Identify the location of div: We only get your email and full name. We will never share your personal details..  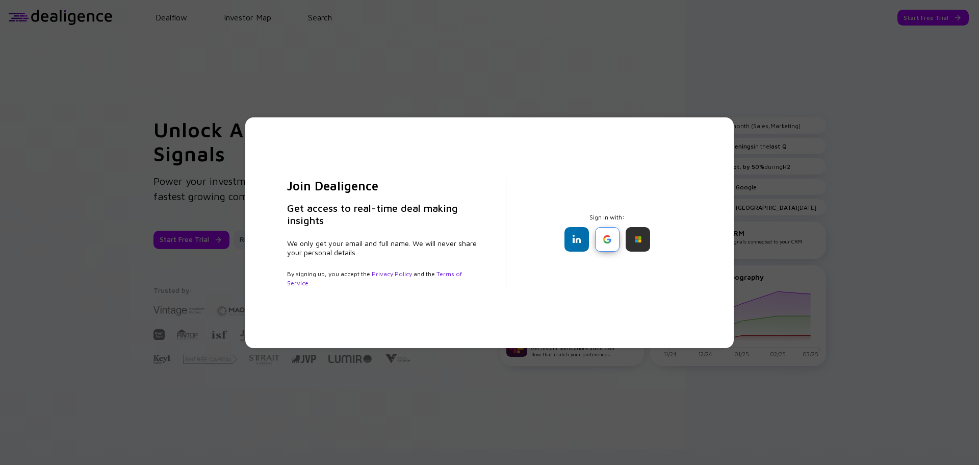
(384, 248).